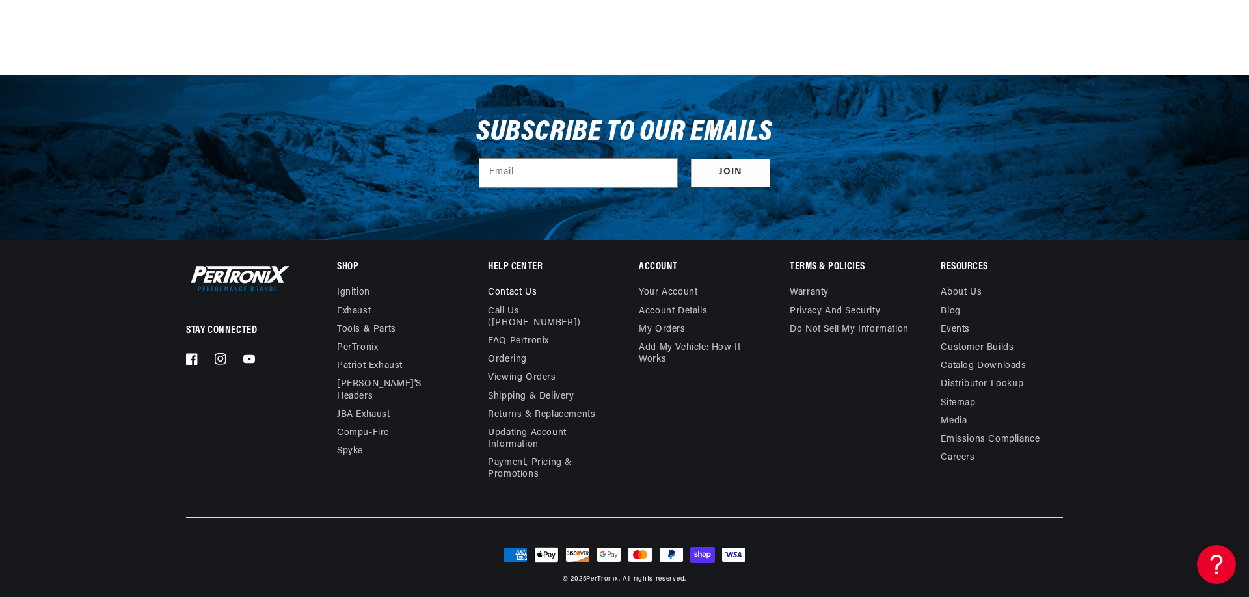 The width and height of the screenshot is (1249, 597). What do you see at coordinates (990, 440) in the screenshot?
I see `a: Emissions compliance` at bounding box center [990, 440].